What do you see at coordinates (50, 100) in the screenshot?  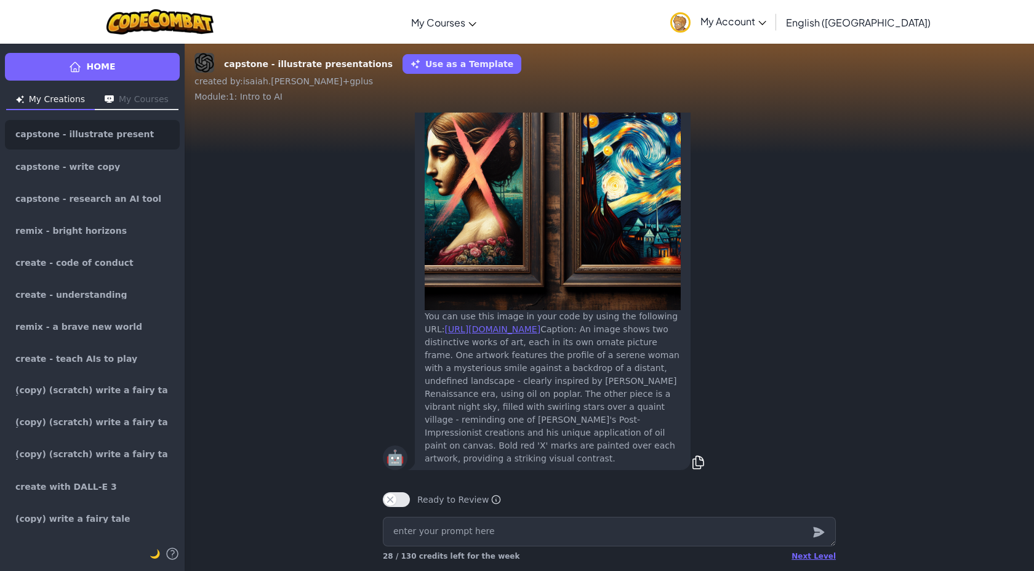 I see `button: My Creations` at bounding box center [50, 100].